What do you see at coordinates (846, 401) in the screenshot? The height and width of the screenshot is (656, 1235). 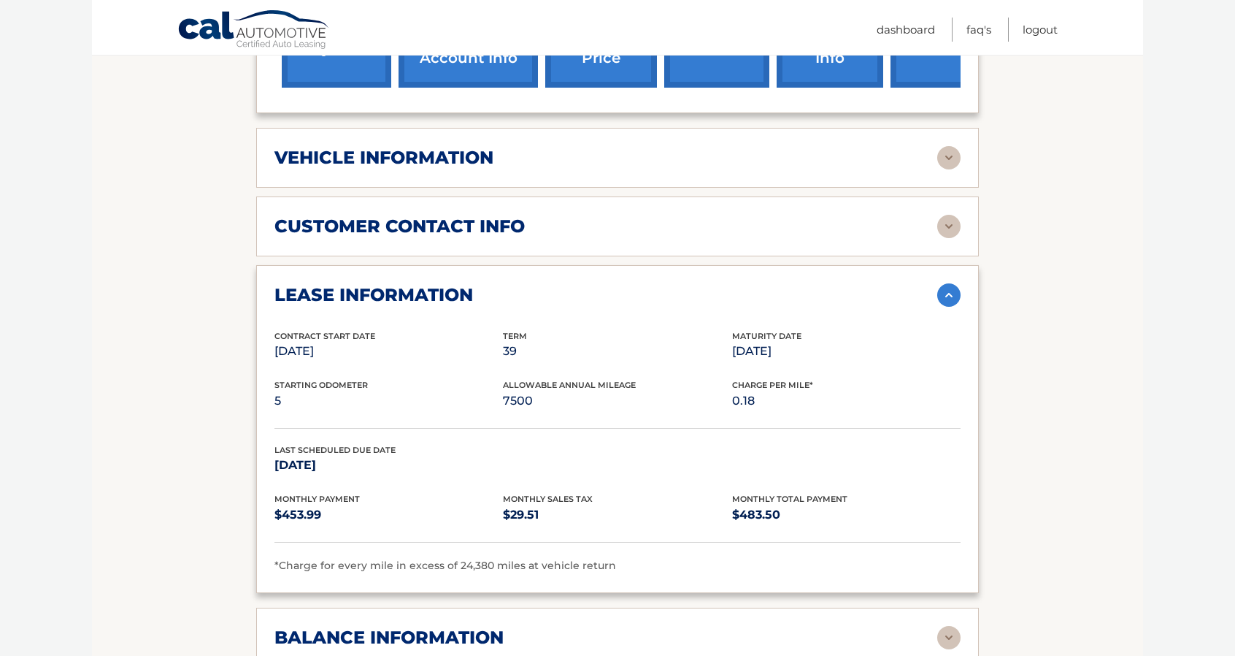 I see `p: 0.18` at bounding box center [846, 401].